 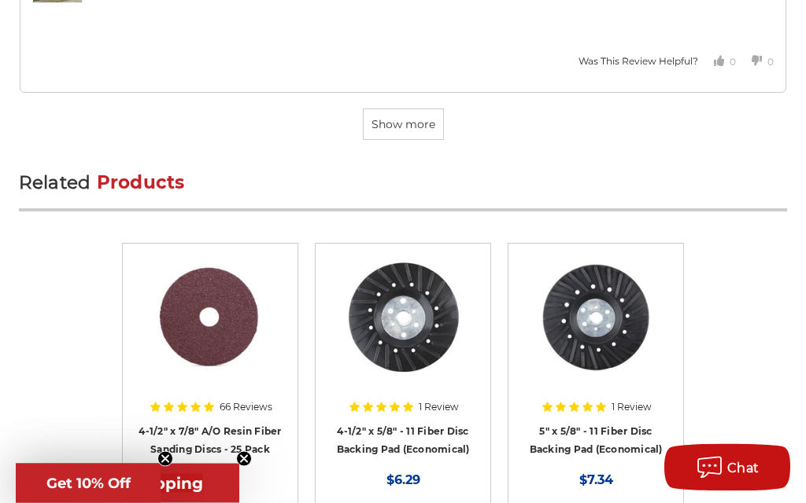 What do you see at coordinates (595, 441) in the screenshot?
I see `a: 5" x 5/8" - 11 Fiber Disc Backing Pad (Economical)` at bounding box center [595, 441].